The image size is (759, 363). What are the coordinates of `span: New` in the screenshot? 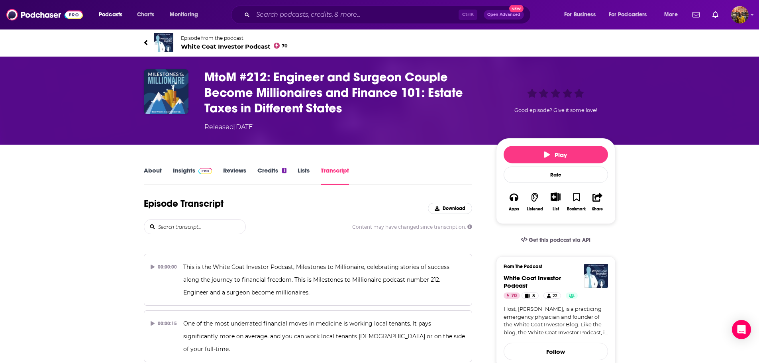 It's located at (516, 8).